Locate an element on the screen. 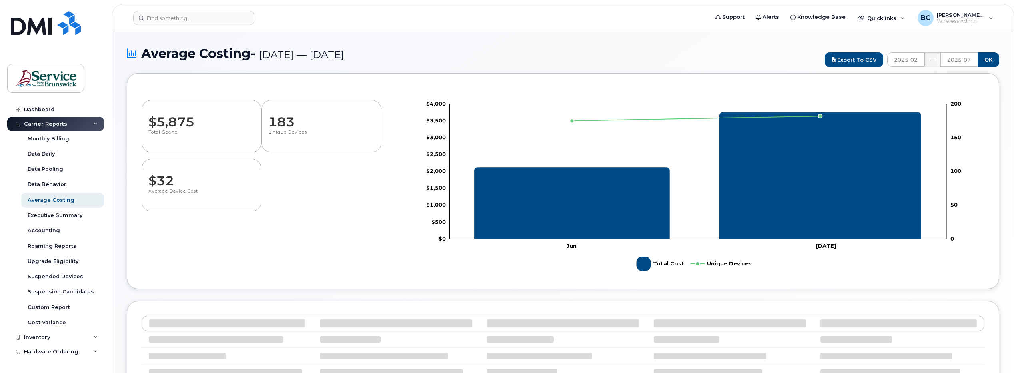 The width and height of the screenshot is (1018, 373). p: Total Spend is located at coordinates (201, 136).